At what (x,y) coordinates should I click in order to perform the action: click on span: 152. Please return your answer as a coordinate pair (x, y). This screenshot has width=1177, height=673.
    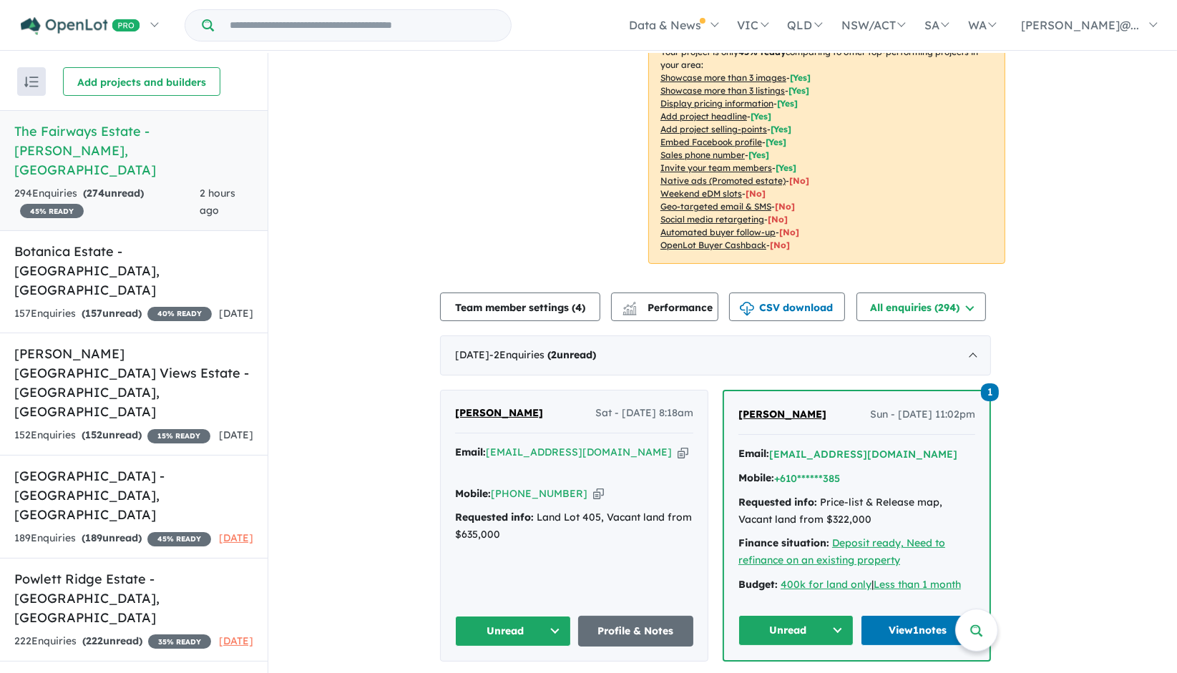
    Looking at the image, I should click on (94, 435).